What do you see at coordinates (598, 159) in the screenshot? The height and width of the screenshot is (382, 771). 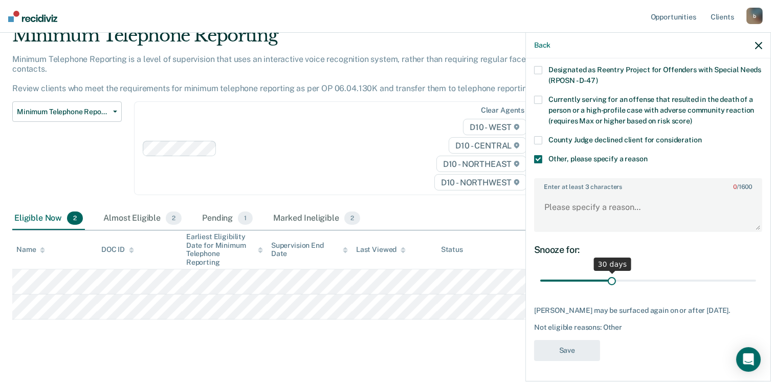 I see `span: Other, please specify a reason` at bounding box center [598, 159].